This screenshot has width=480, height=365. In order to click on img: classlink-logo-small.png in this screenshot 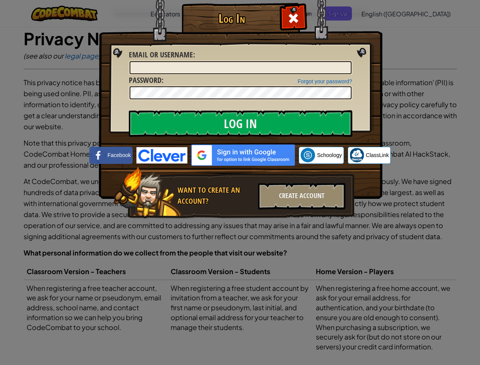, I will do `click(357, 155)`.